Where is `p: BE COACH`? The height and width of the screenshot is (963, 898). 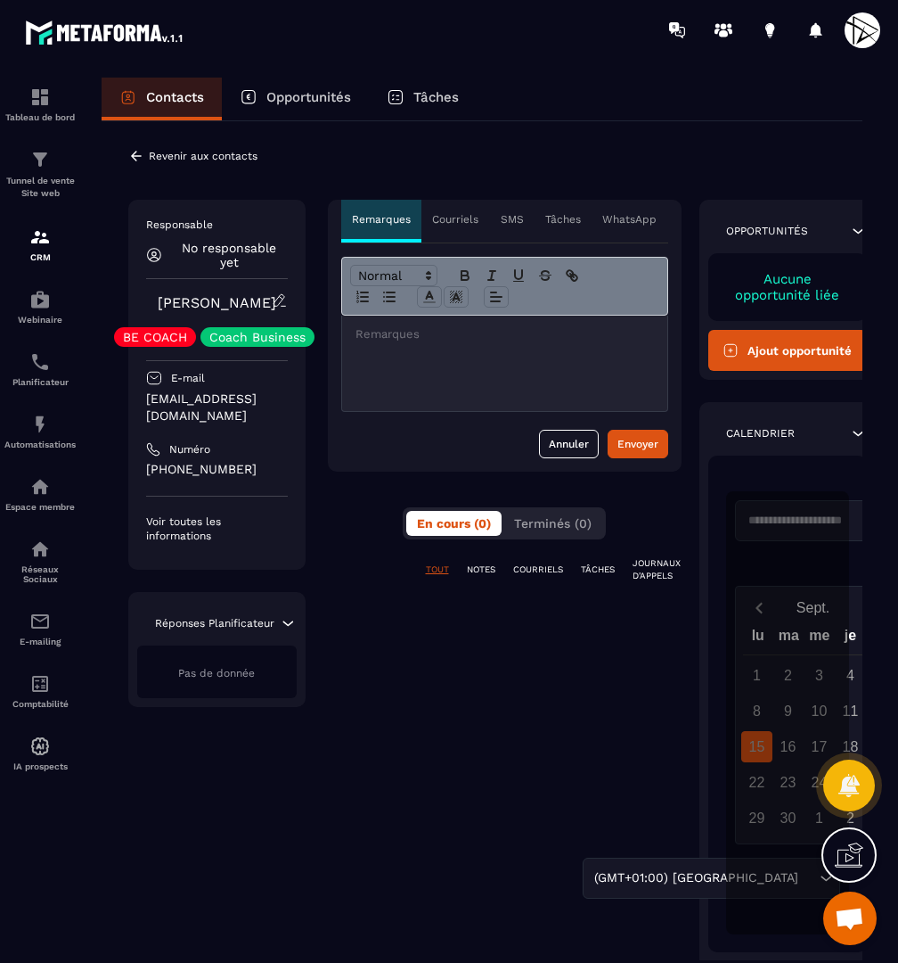
p: BE COACH is located at coordinates (155, 337).